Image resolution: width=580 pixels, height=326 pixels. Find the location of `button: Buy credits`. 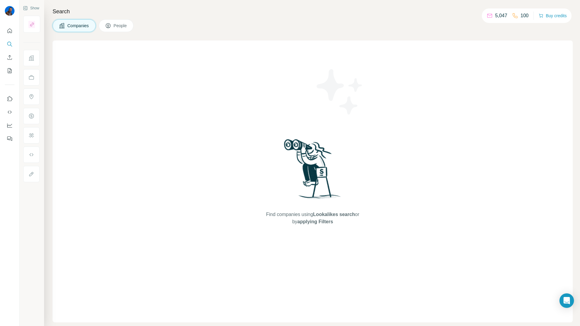

button: Buy credits is located at coordinates (552, 16).